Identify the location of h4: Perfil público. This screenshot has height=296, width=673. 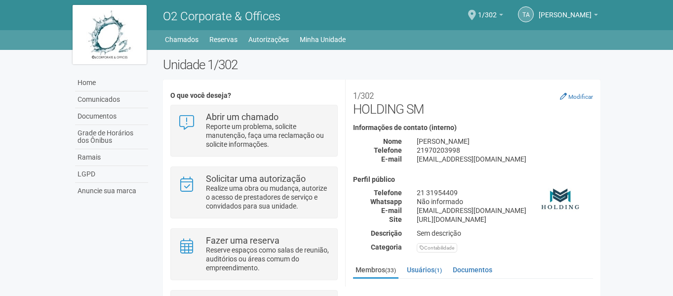
(473, 179).